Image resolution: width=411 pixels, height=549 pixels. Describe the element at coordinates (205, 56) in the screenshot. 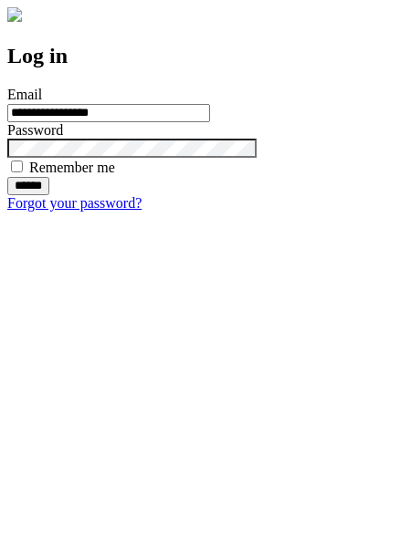

I see `h2: Log in` at that location.